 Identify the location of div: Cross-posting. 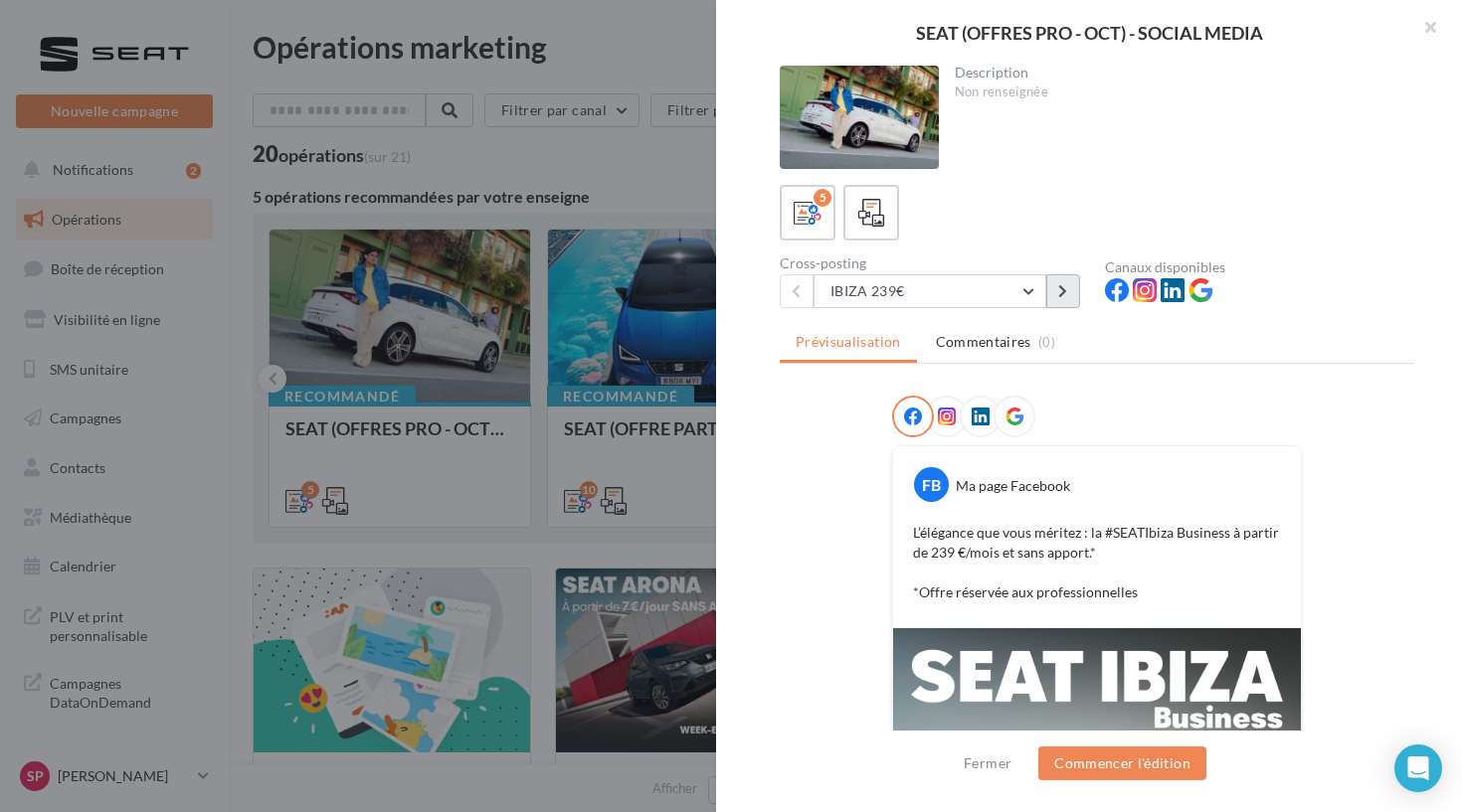
(934, 263).